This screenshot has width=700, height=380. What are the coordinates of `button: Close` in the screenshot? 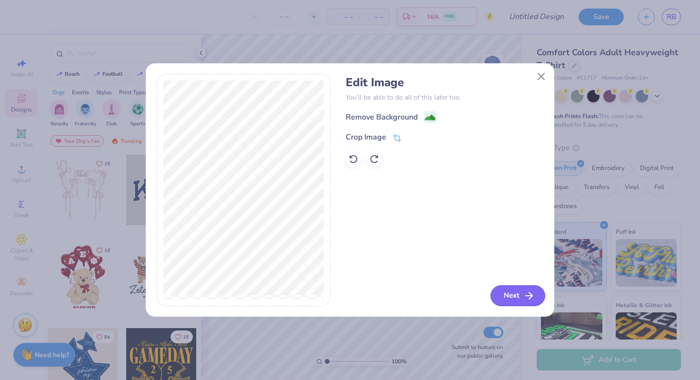 It's located at (541, 76).